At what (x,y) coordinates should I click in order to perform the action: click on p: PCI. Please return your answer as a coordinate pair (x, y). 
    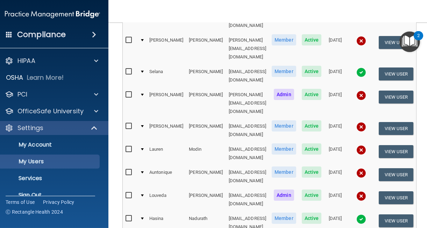
    Looking at the image, I should click on (22, 94).